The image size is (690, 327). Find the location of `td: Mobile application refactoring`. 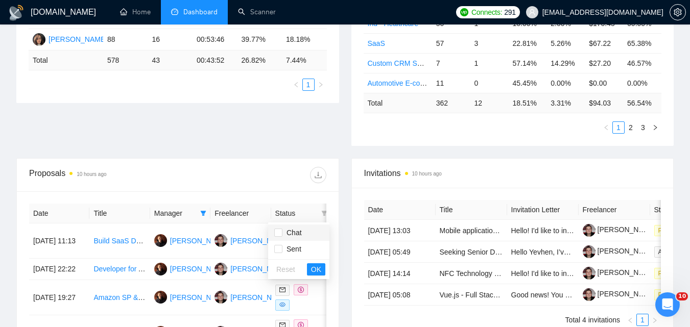

td: Mobile application refactoring is located at coordinates (471, 231).